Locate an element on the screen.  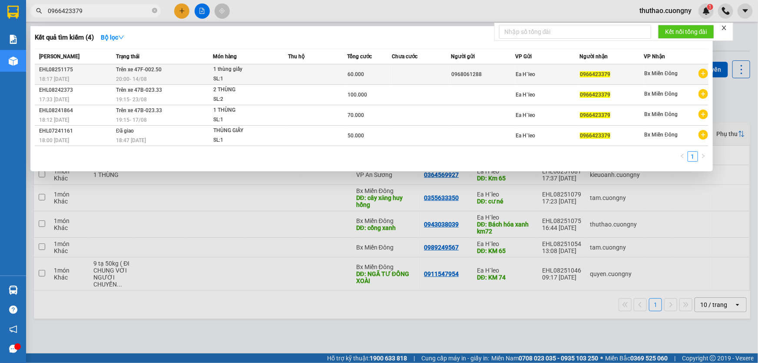
li: Previous Page is located at coordinates (683, 156).